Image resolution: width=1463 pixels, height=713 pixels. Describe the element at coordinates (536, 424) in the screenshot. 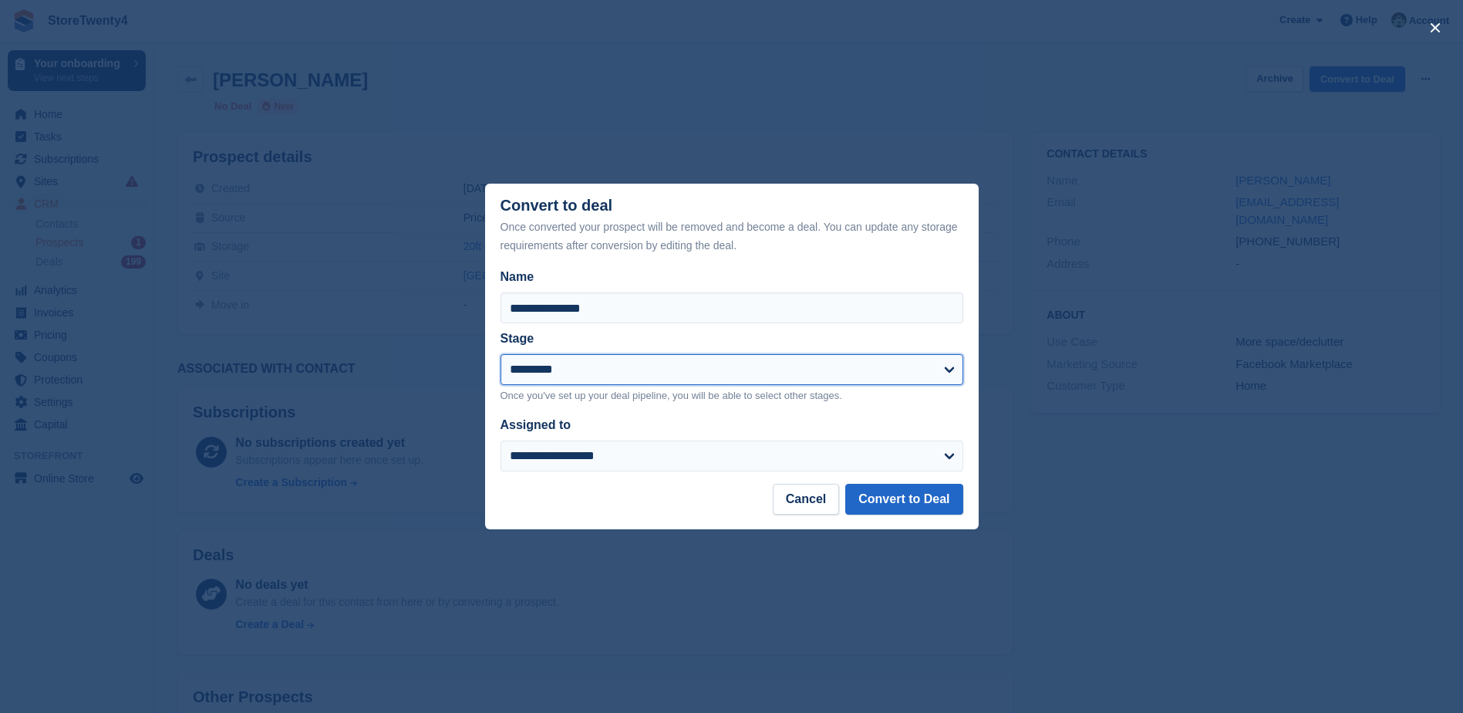

I see `label: Assigned to` at that location.